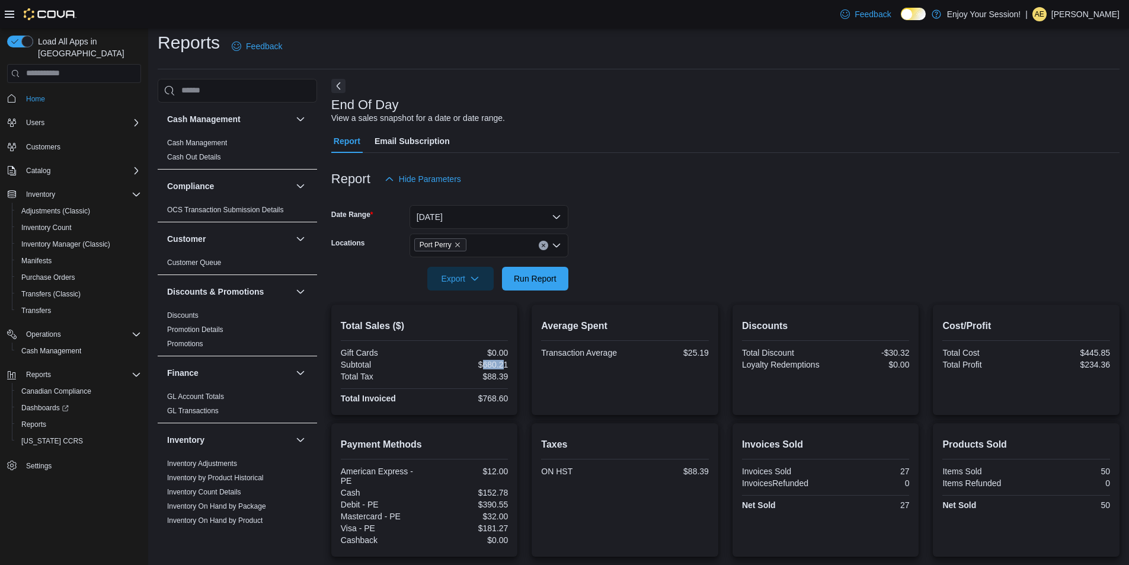  Describe the element at coordinates (204, 492) in the screenshot. I see `span: Inventory Count Details` at that location.